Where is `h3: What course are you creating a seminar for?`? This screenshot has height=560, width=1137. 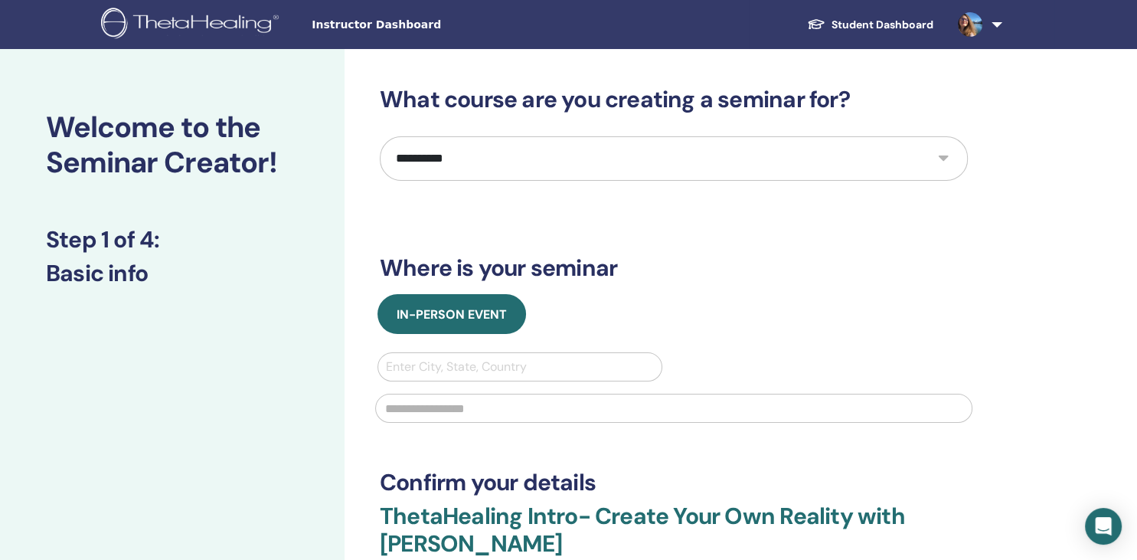 h3: What course are you creating a seminar for? is located at coordinates (674, 100).